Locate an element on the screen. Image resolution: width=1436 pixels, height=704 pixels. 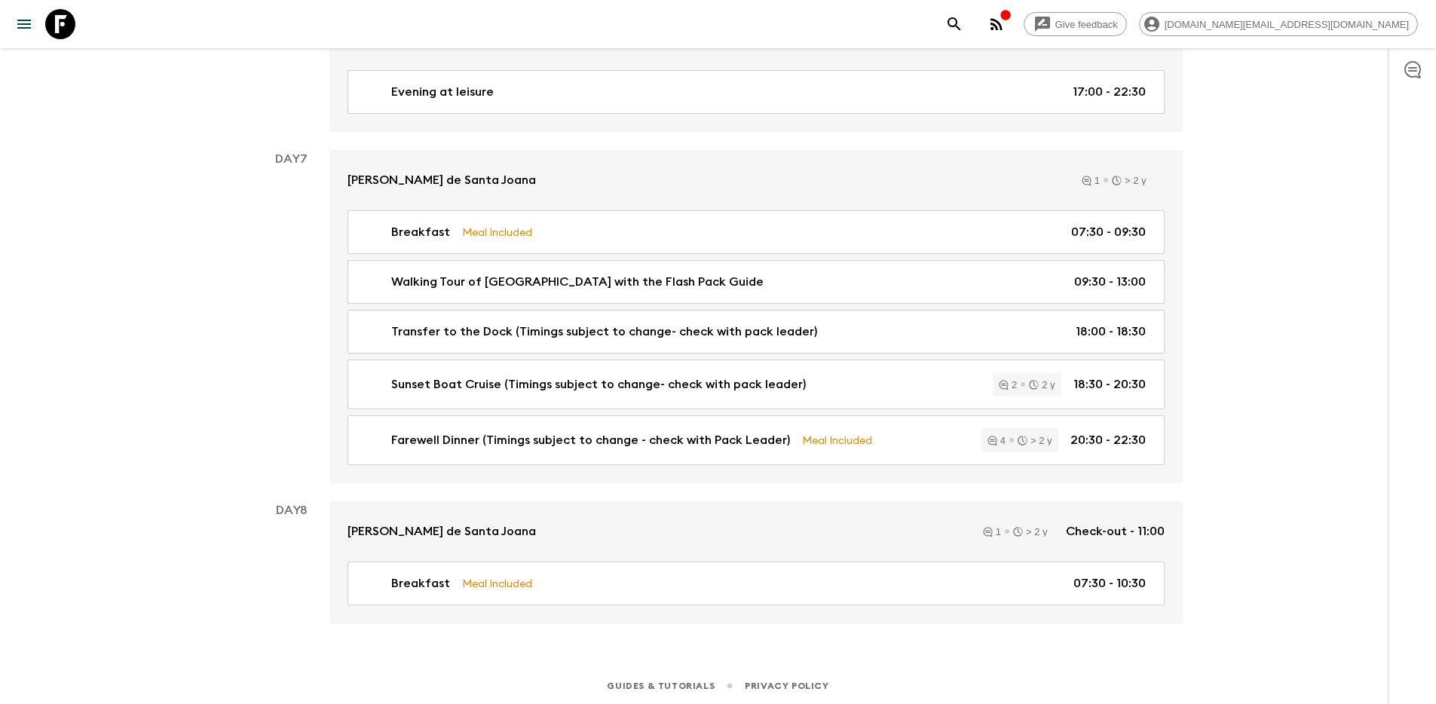
div: 2 y is located at coordinates (1042, 385).